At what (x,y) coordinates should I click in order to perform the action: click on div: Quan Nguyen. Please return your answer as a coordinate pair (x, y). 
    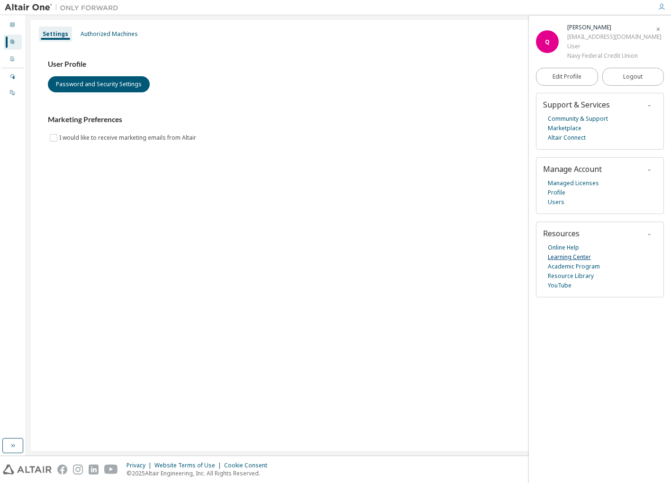
    Looking at the image, I should click on (614, 27).